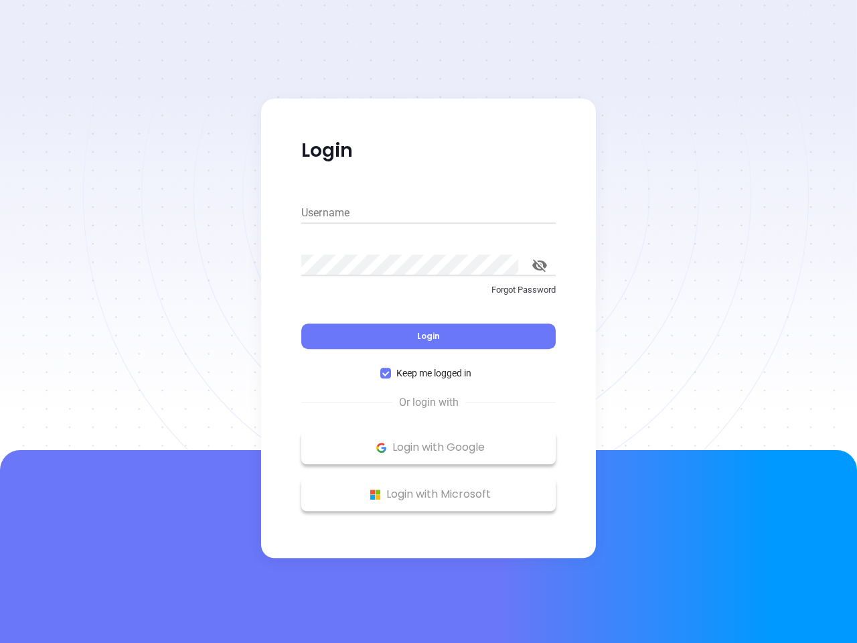 The image size is (857, 643). Describe the element at coordinates (428, 151) in the screenshot. I see `p: Login` at that location.